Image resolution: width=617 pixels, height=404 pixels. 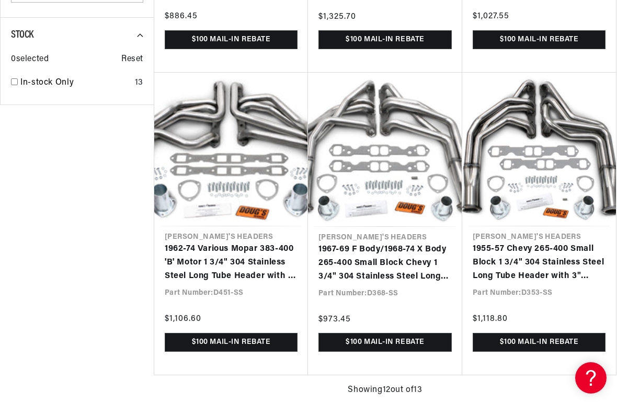 I want to click on span: Stock, so click(x=22, y=35).